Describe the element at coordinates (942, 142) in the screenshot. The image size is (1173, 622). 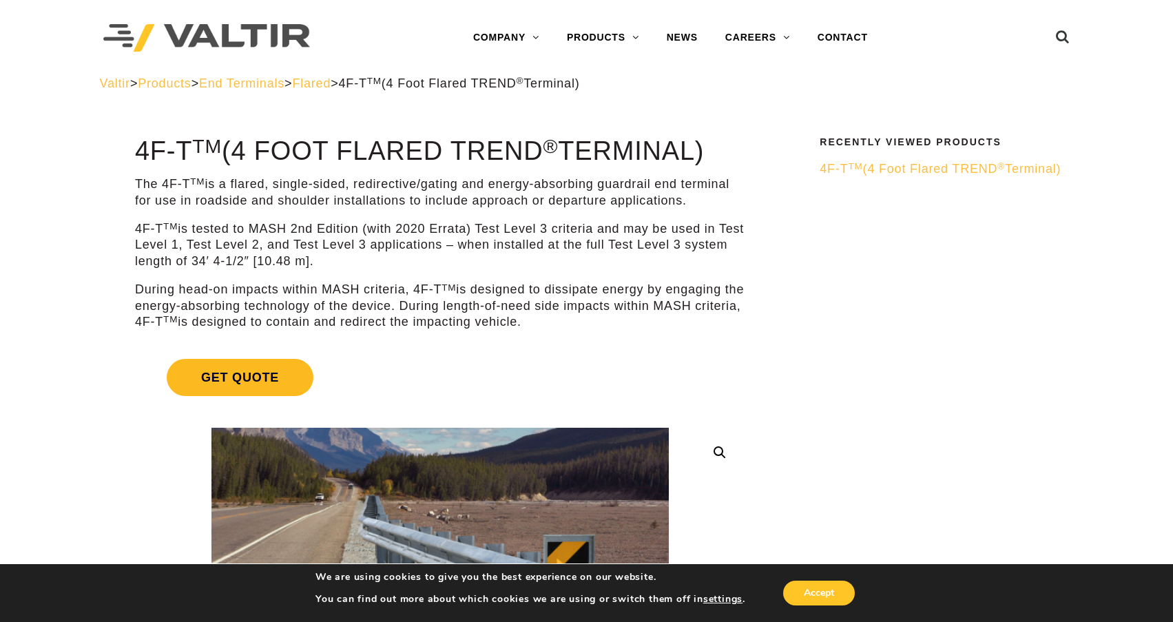
I see `h2: Recently Viewed Products` at that location.